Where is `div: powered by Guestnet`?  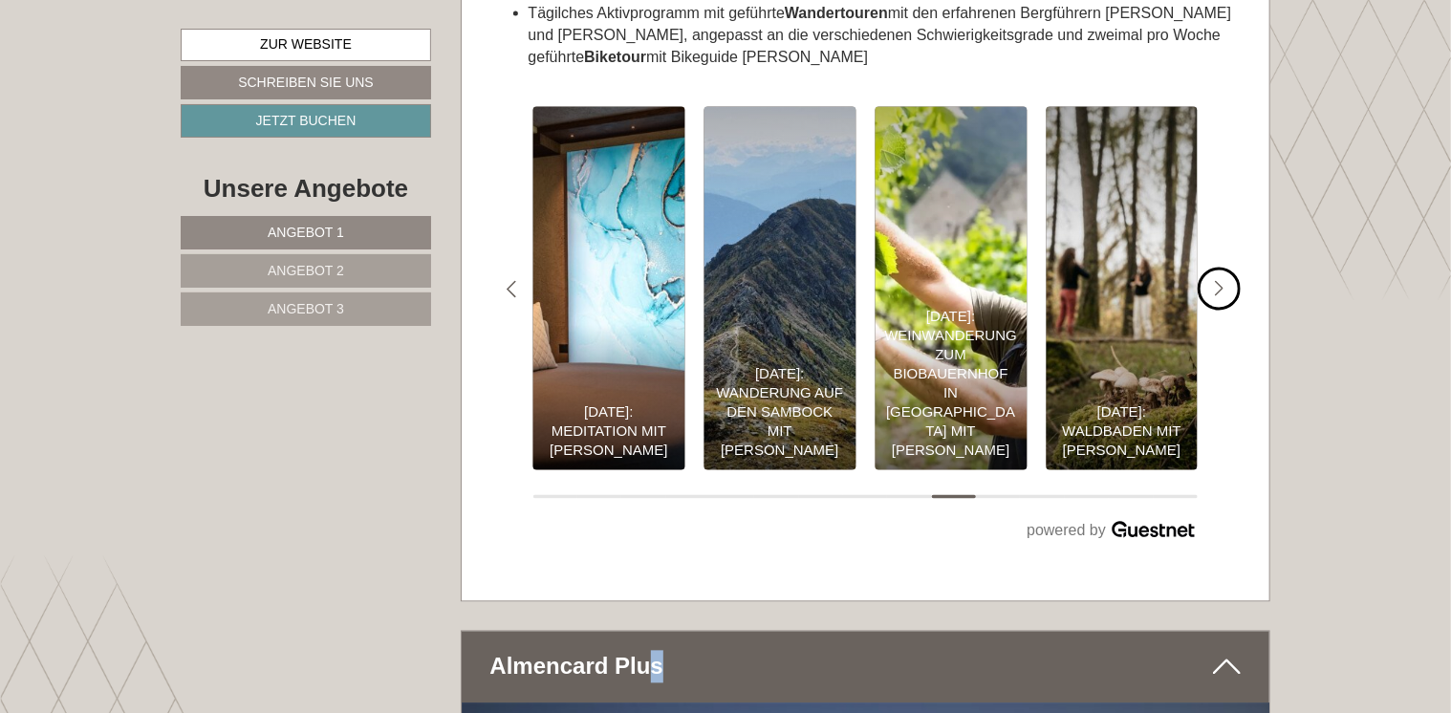 div: powered by Guestnet is located at coordinates (866, 532).